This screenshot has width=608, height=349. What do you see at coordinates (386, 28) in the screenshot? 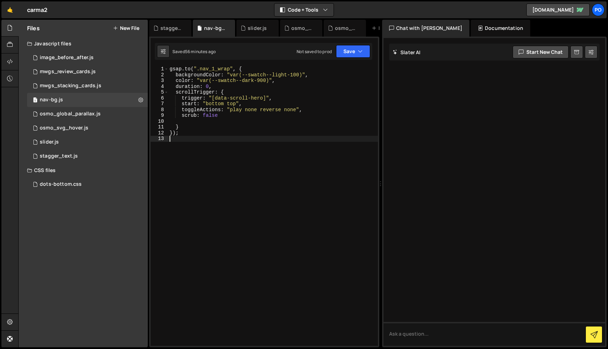
I see `div: New File` at bounding box center [386, 28].